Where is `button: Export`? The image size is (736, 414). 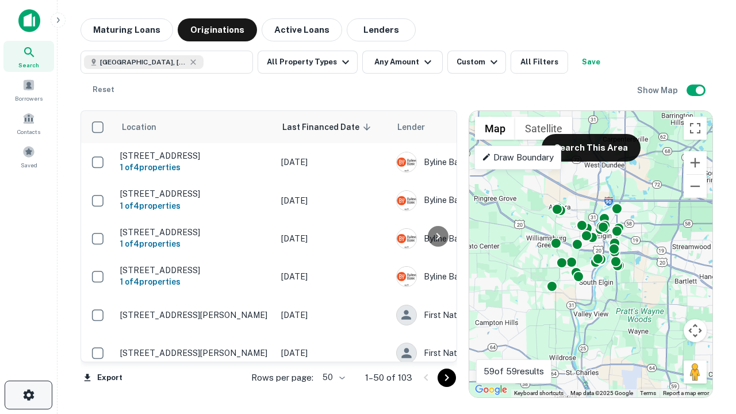
button: Export is located at coordinates (103, 378).